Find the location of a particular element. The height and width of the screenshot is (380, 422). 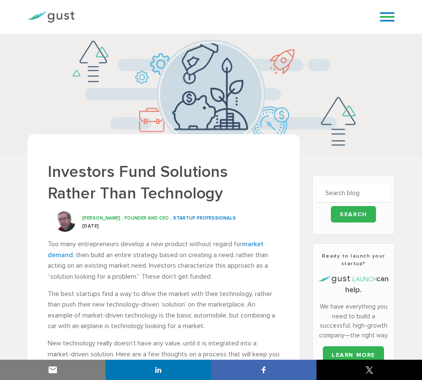

span: , Founder and CEO is located at coordinates (145, 218).